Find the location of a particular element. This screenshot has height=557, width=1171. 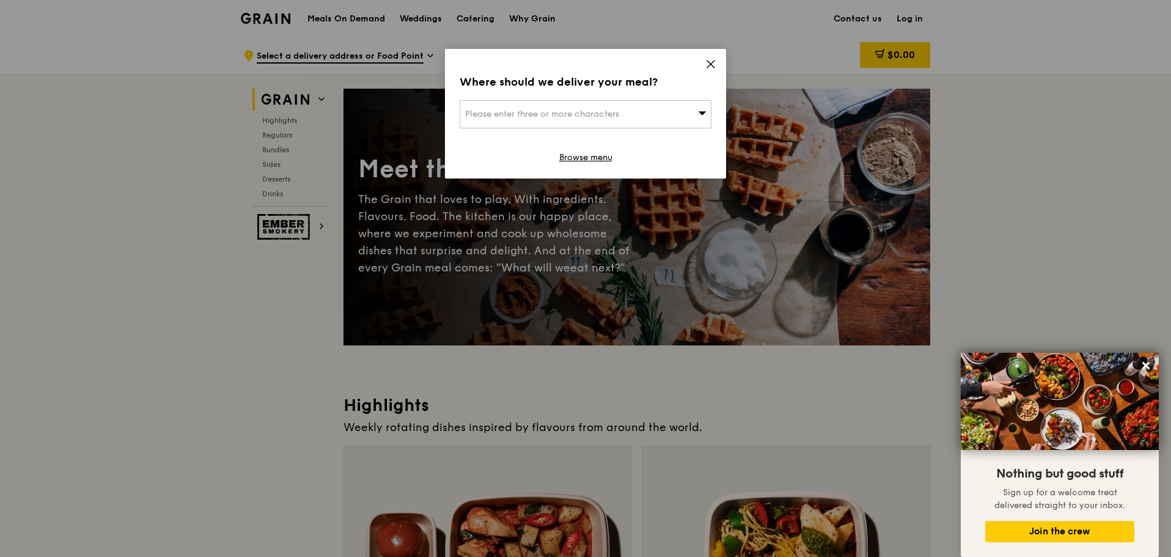

button: Close is located at coordinates (1146, 365).